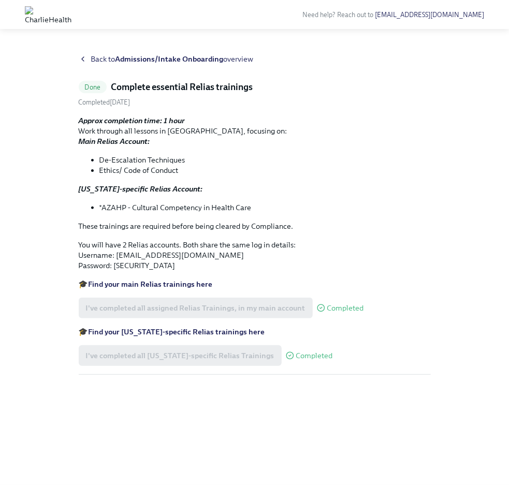 This screenshot has height=485, width=509. Describe the element at coordinates (151, 284) in the screenshot. I see `a: Find your main Relias trainings here` at that location.